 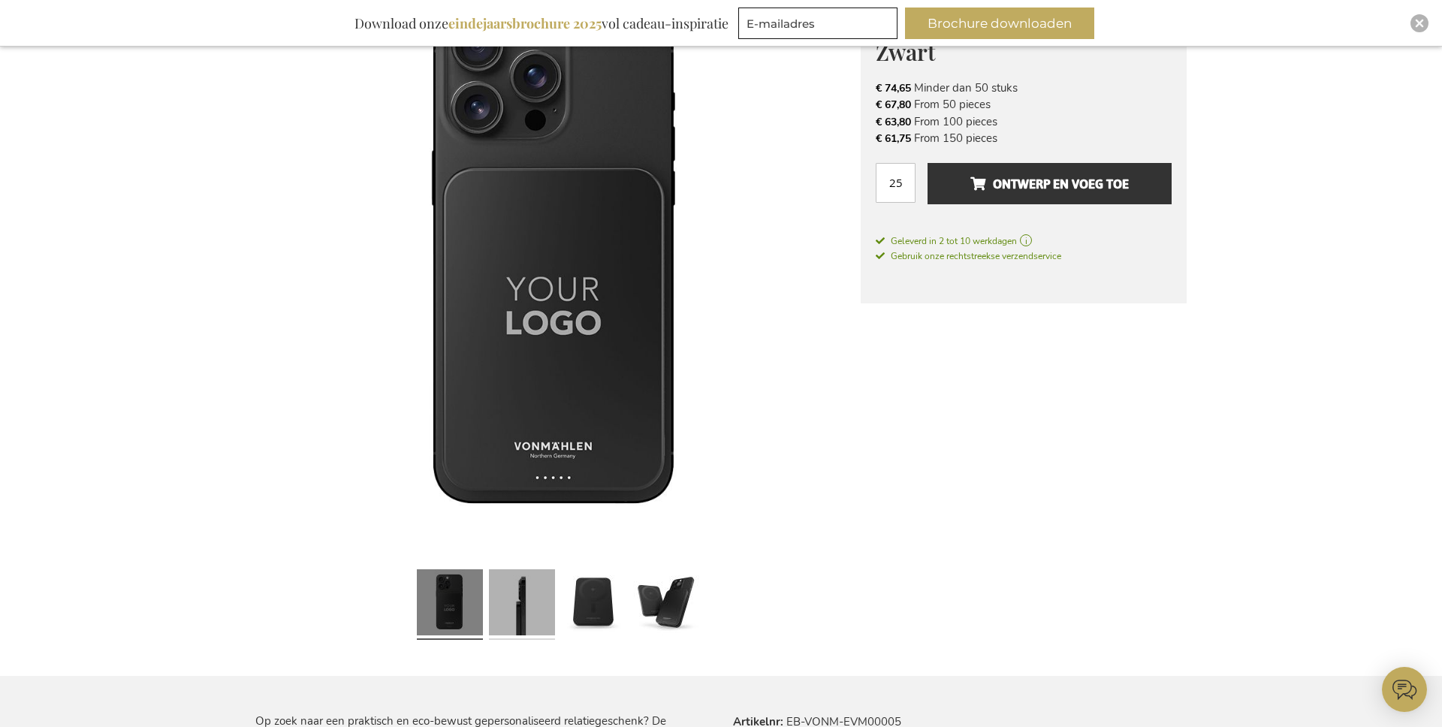 What do you see at coordinates (1024, 241) in the screenshot?
I see `a: Geleverd in 2 tot 10 werkdagen` at bounding box center [1024, 241].